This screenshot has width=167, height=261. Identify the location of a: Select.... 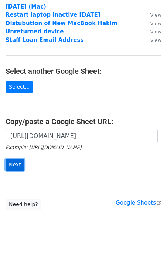
(19, 87).